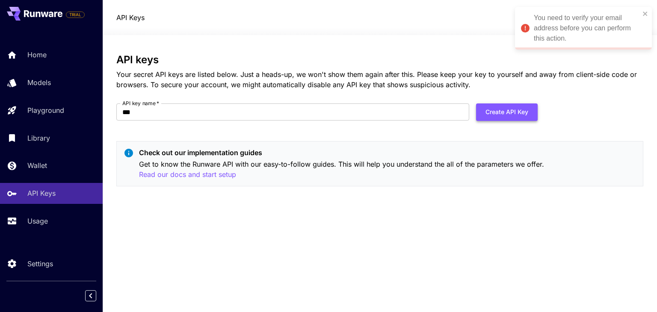  What do you see at coordinates (75, 15) in the screenshot?
I see `span: Add your payment card to enable full platform functionality.` at bounding box center [75, 15].